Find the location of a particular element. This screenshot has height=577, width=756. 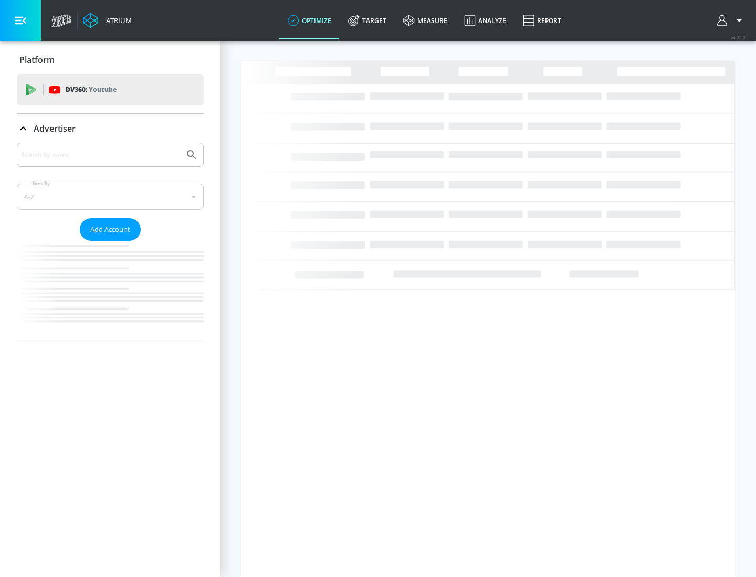

p: Platform is located at coordinates (37, 60).